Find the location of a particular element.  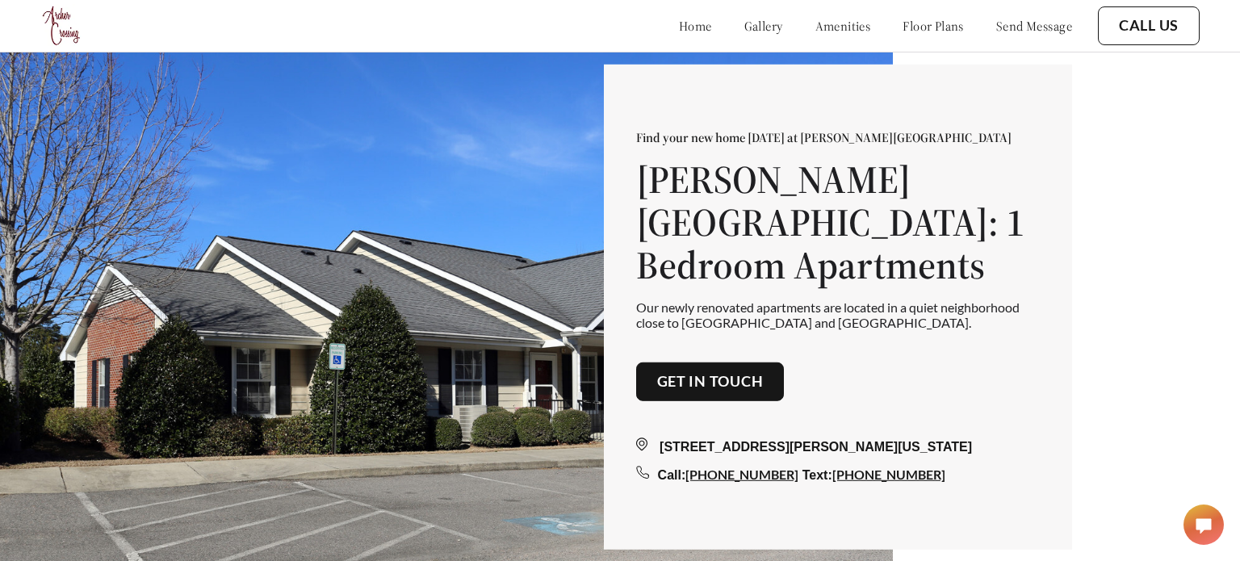

button: Get in touch is located at coordinates (710, 382).